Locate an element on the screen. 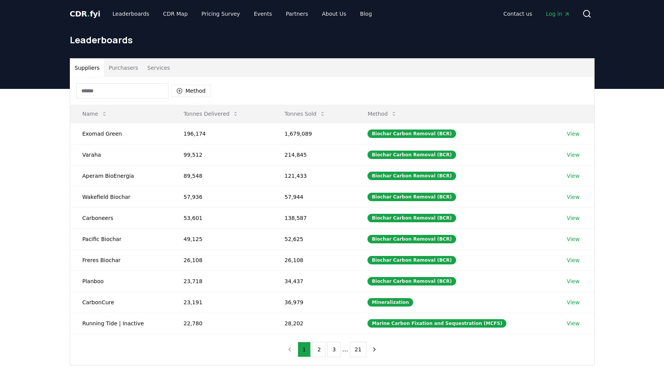 The width and height of the screenshot is (664, 387). td: 23,191 is located at coordinates (222, 302).